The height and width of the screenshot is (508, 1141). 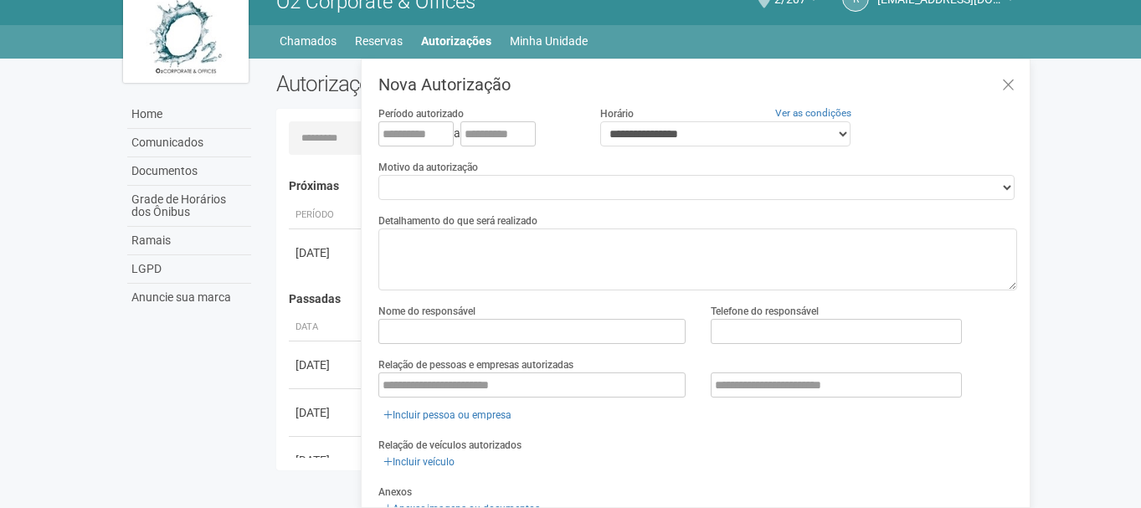 I want to click on a: Chamados, so click(x=308, y=41).